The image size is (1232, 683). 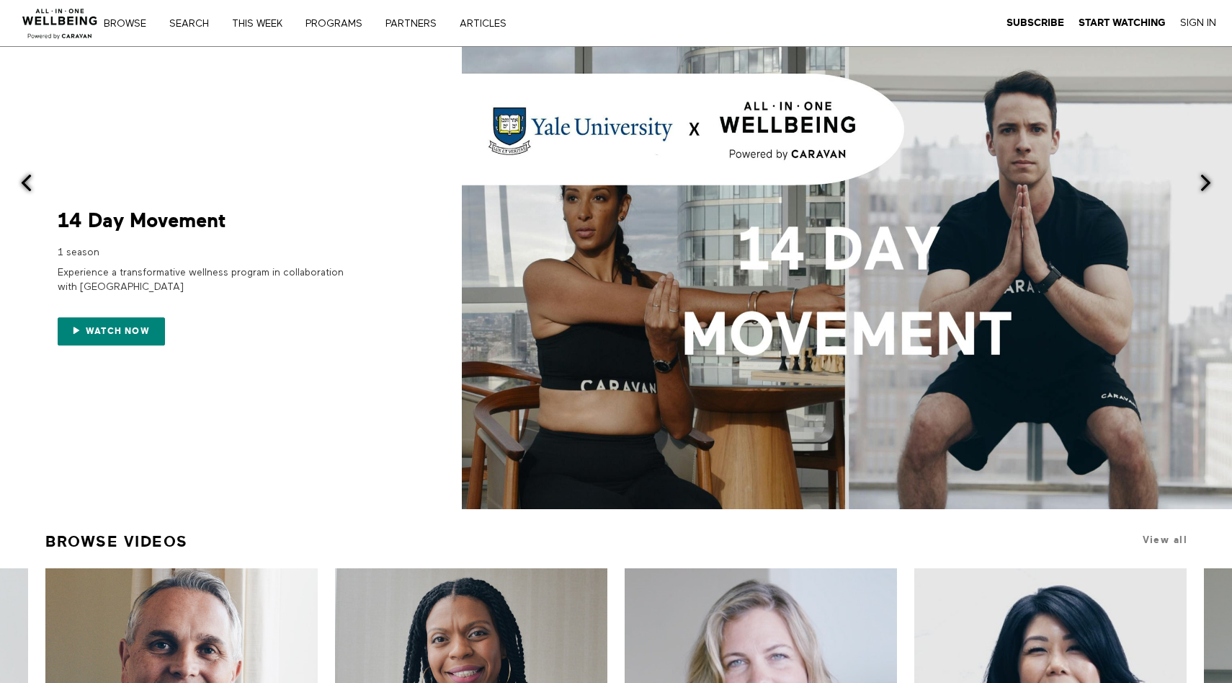 What do you see at coordinates (1036, 23) in the screenshot?
I see `a: Subscribe` at bounding box center [1036, 23].